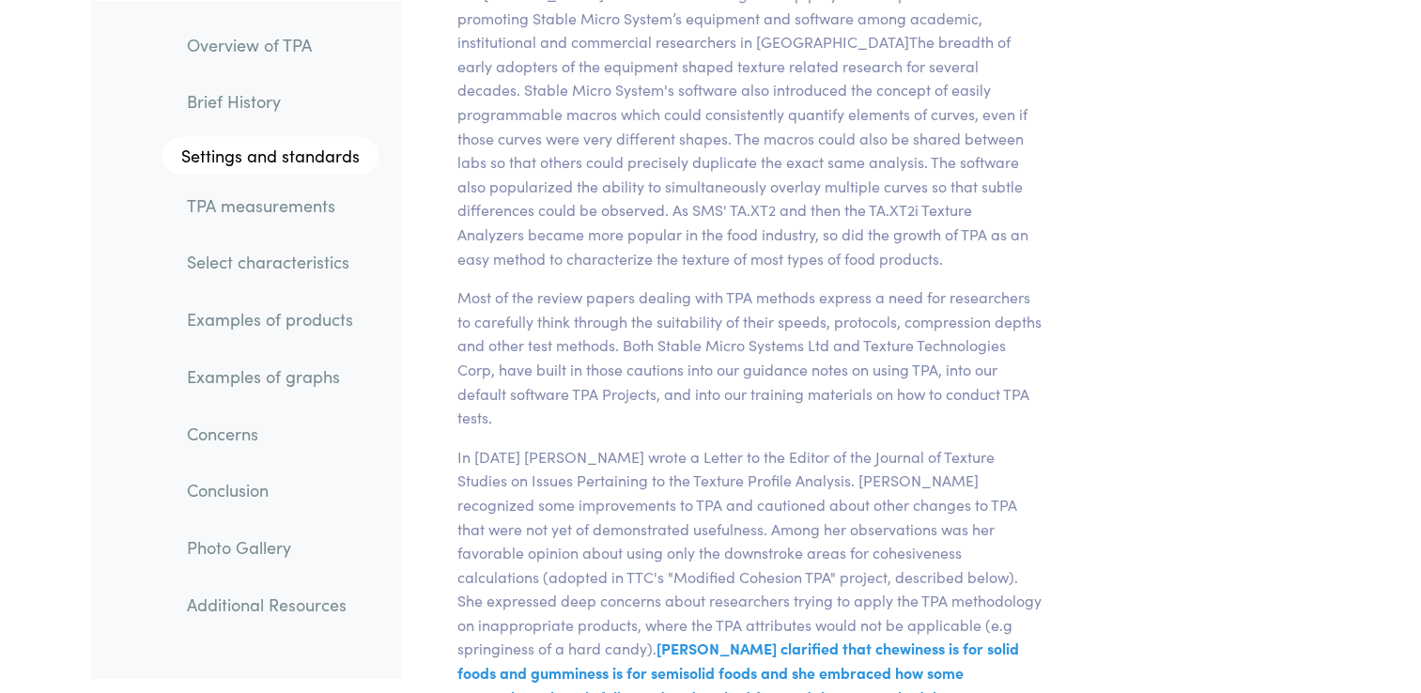 This screenshot has width=1421, height=693. What do you see at coordinates (275, 101) in the screenshot?
I see `a: Brief History` at bounding box center [275, 101].